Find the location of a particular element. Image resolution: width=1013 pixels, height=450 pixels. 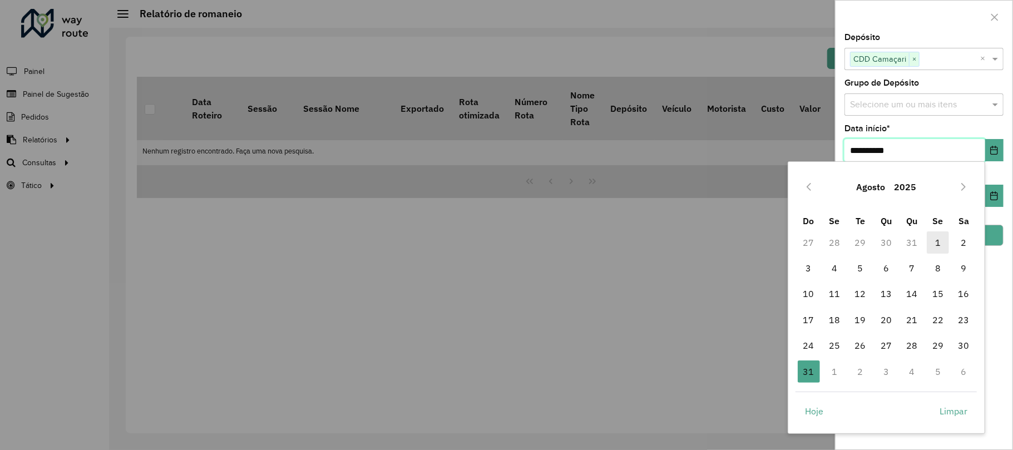

div: Choose Date is located at coordinates (887, 298).